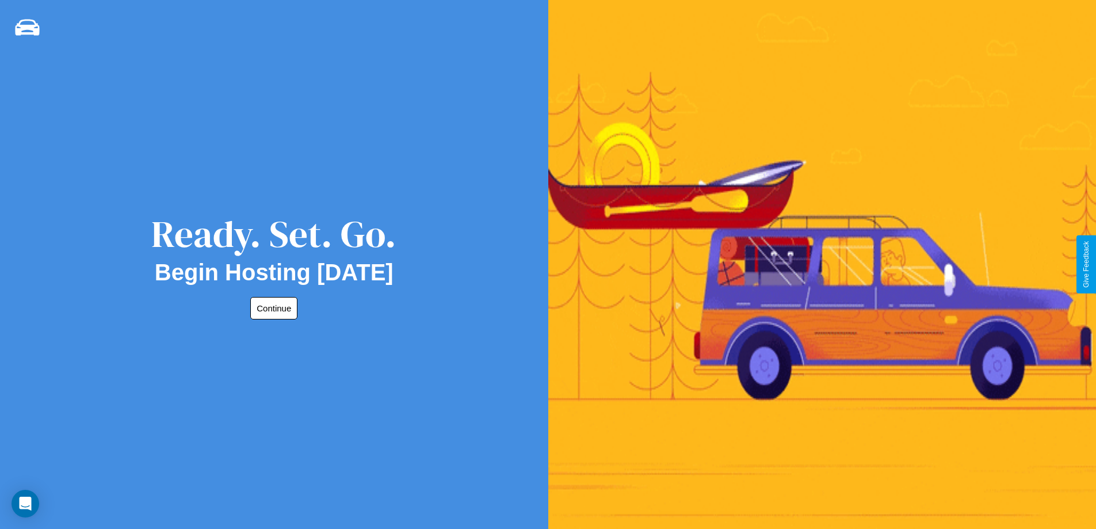 The width and height of the screenshot is (1096, 529). What do you see at coordinates (274, 234) in the screenshot?
I see `div: Ready. Set. Go.` at bounding box center [274, 234].